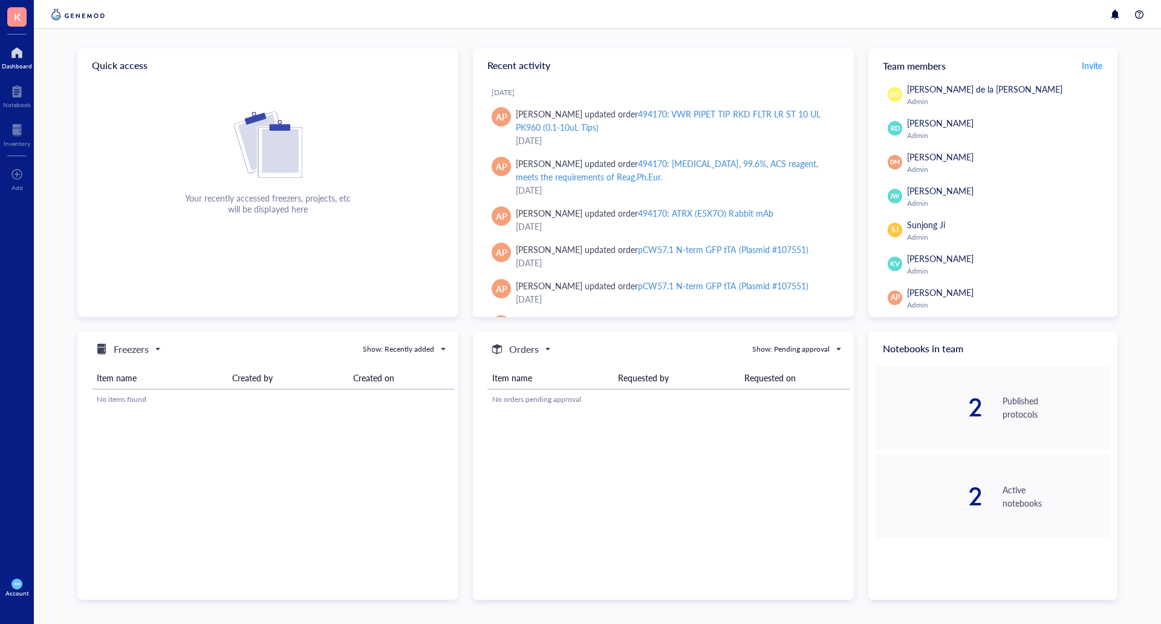  I want to click on div: Notebooks in team, so click(993, 348).